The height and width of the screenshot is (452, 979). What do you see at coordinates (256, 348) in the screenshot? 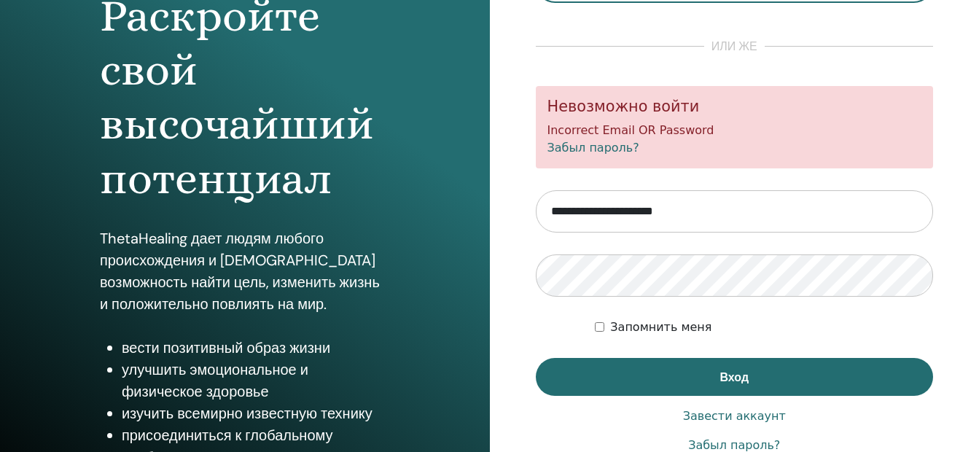
I see `li: вести позитивный образ жизни` at bounding box center [256, 348].